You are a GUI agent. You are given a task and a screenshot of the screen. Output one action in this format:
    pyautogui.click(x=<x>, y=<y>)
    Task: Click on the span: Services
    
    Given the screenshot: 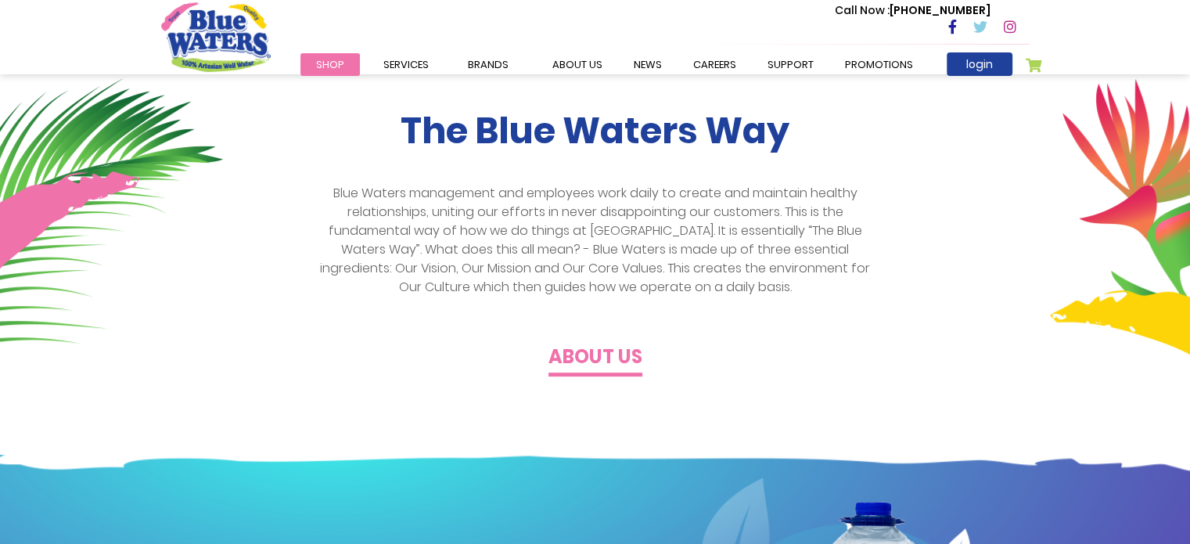 What is the action you would take?
    pyautogui.click(x=406, y=64)
    